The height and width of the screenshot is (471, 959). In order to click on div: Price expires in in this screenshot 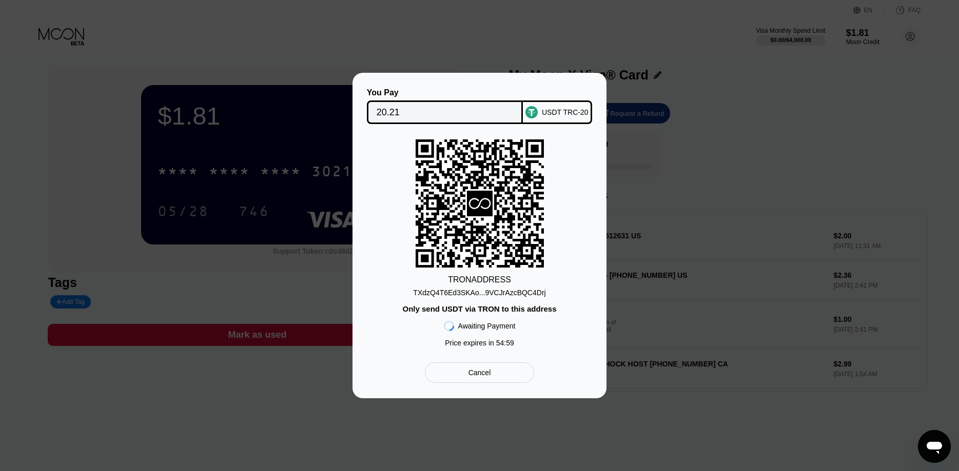, I will do `click(479, 343)`.